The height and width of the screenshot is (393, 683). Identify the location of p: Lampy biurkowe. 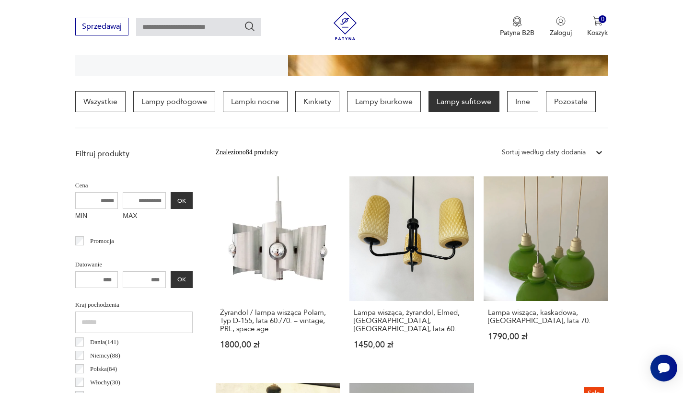
(384, 102).